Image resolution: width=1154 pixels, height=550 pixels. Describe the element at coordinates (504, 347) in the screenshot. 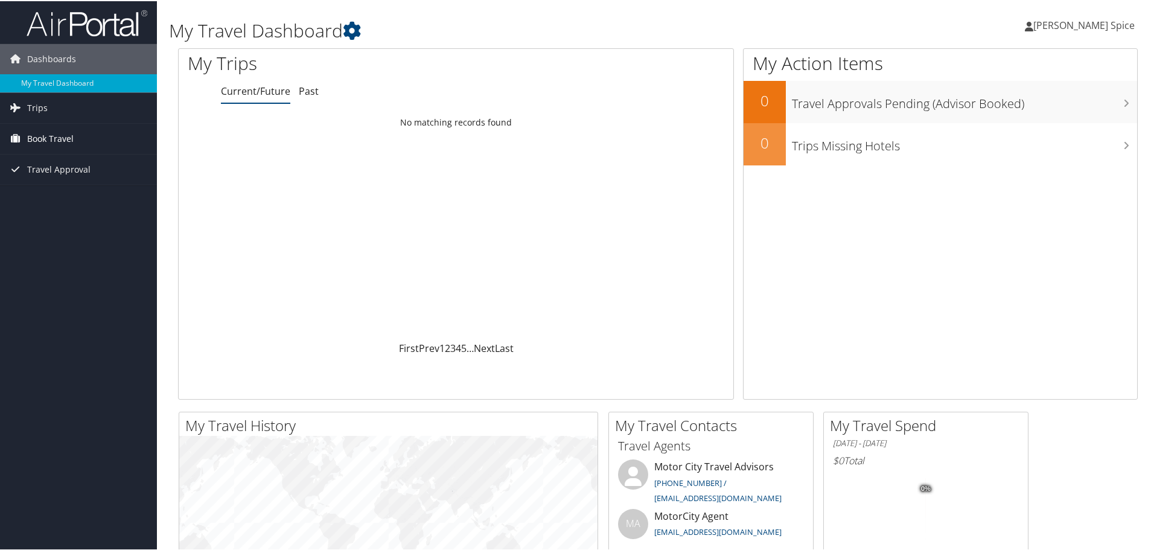

I see `a: Last` at that location.